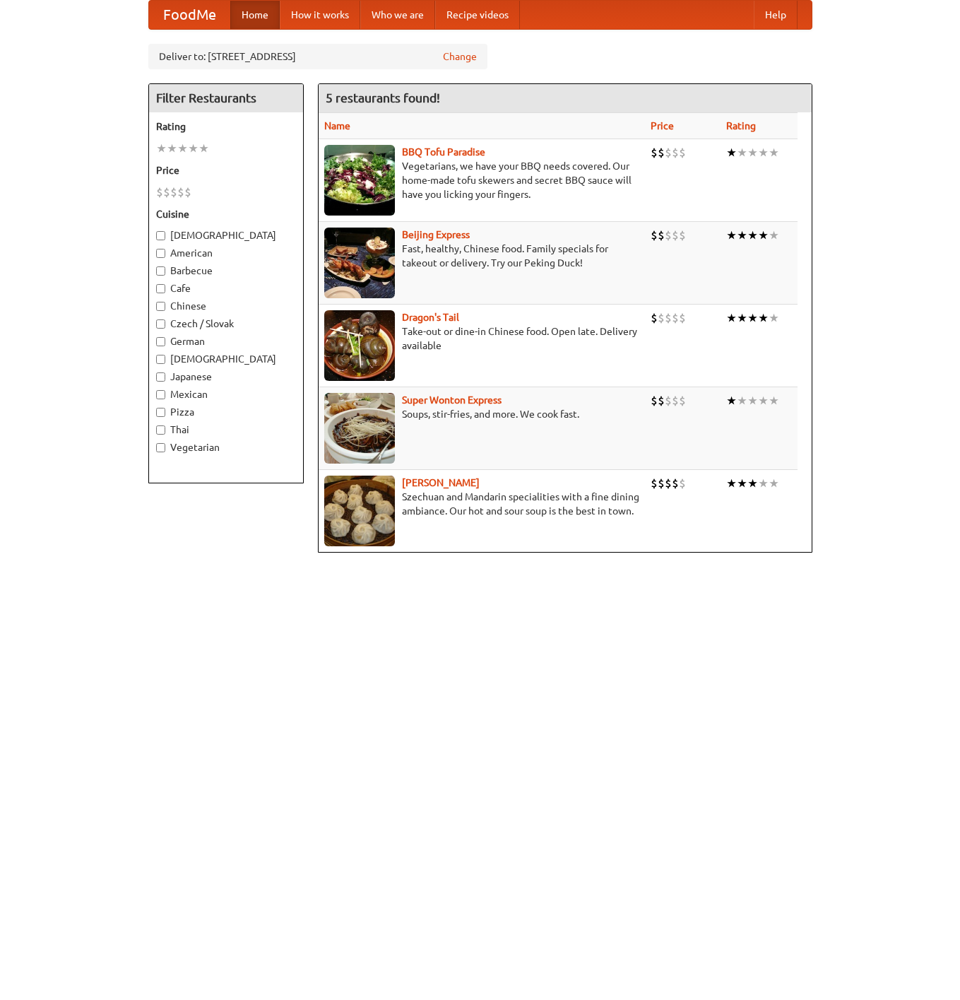  What do you see at coordinates (383, 97) in the screenshot?
I see `ng-pluralize: 5 restaurants found!` at bounding box center [383, 97].